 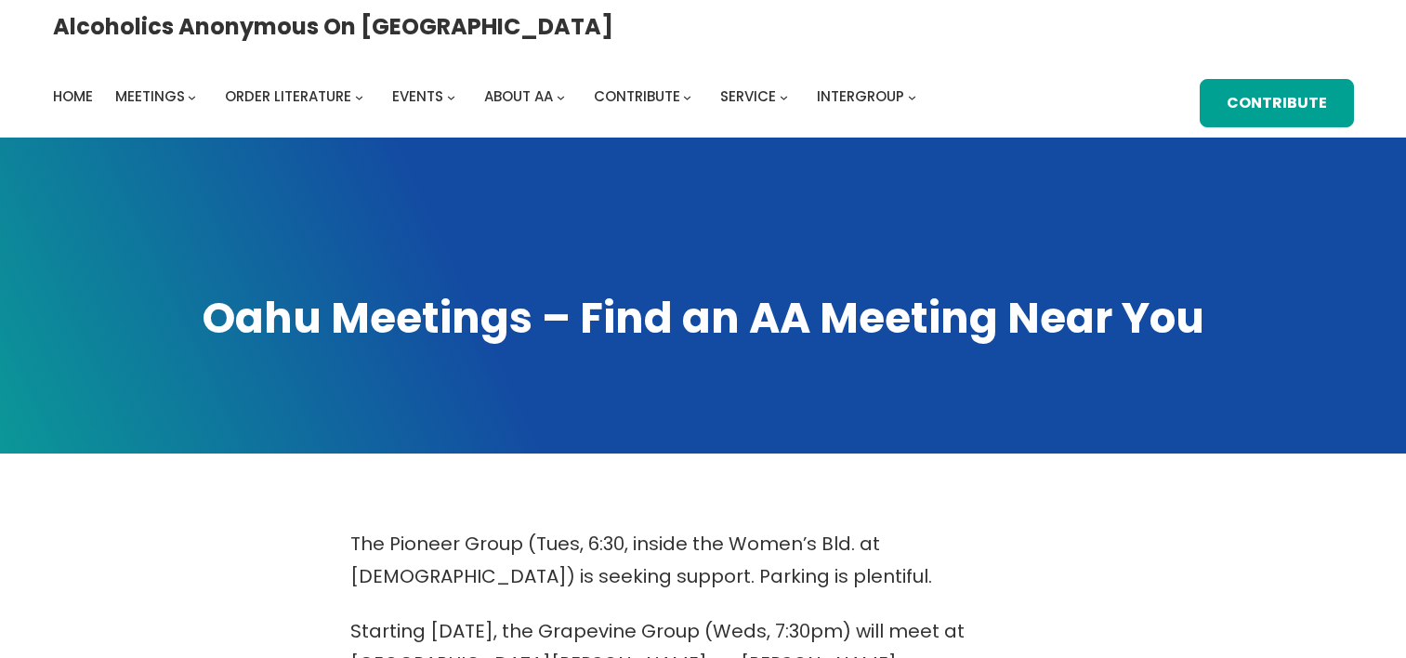 I want to click on a: About AA, so click(x=518, y=97).